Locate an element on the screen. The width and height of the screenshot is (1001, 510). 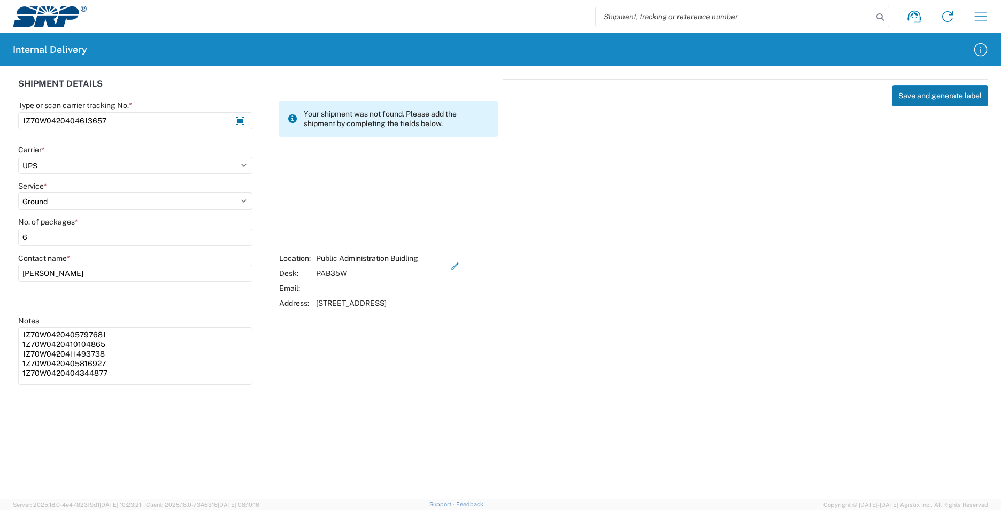
span: Server: 2025.18.0-4e47823f9d1 is located at coordinates (77, 505).